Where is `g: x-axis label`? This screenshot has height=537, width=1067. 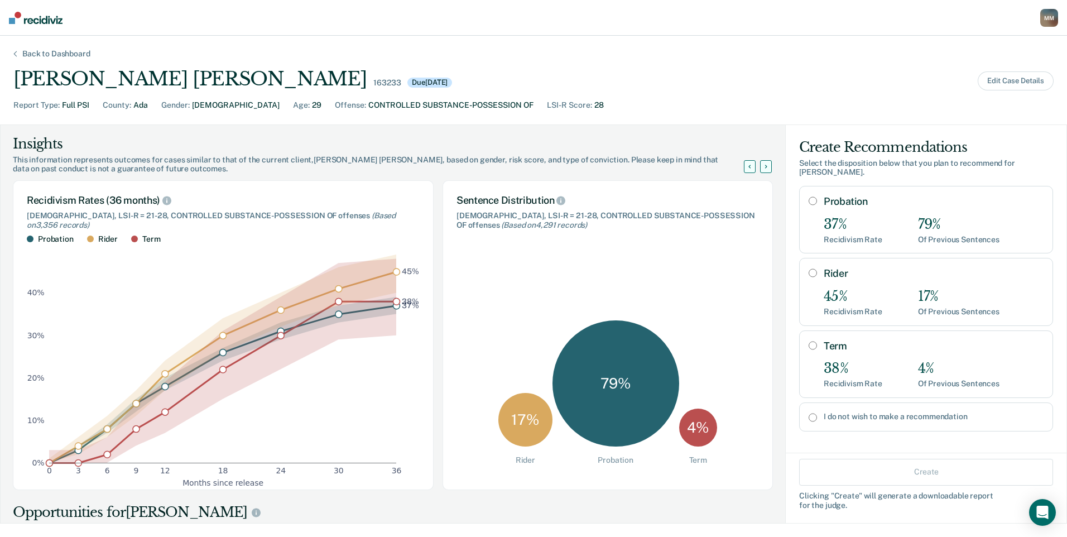
g: x-axis label is located at coordinates (223, 483).